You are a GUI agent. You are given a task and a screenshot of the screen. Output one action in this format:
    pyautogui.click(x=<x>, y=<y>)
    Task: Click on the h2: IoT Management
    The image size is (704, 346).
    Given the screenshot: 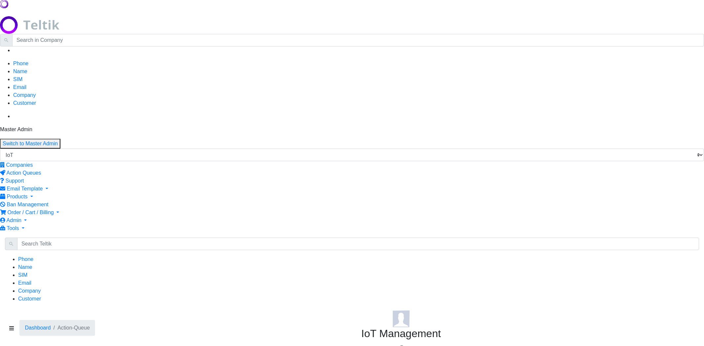 What is the action you would take?
    pyautogui.click(x=401, y=334)
    